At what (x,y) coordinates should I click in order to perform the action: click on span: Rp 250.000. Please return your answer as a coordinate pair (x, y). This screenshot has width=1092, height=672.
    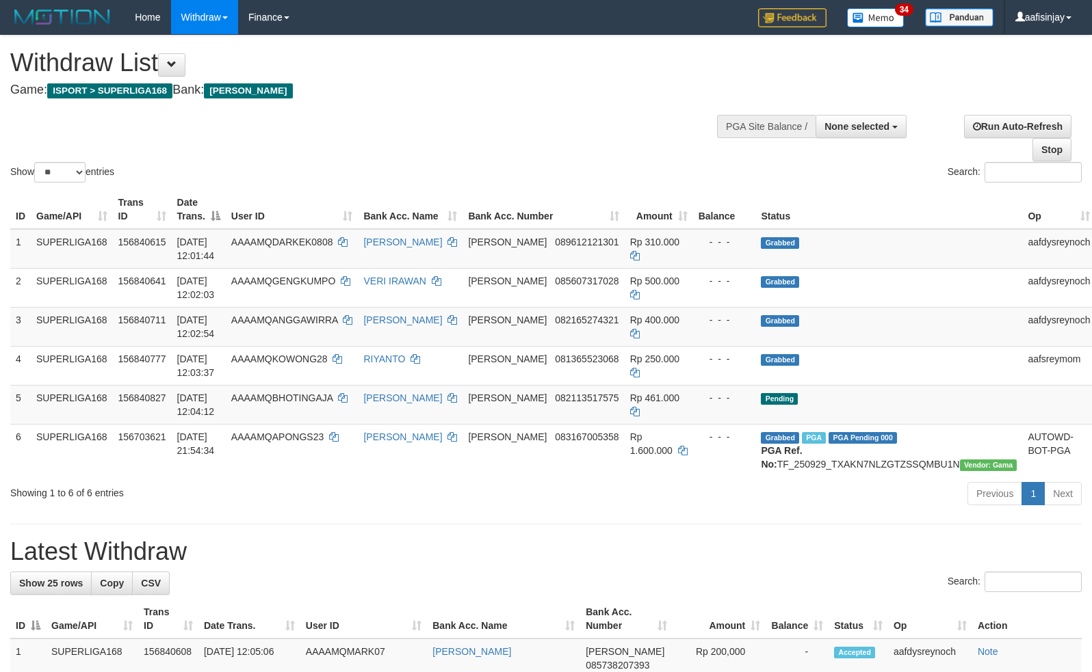
    Looking at the image, I should click on (655, 359).